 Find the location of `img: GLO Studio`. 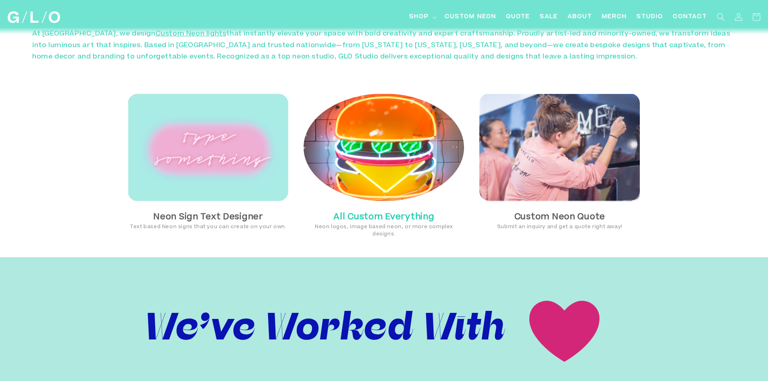

img: GLO Studio is located at coordinates (34, 17).